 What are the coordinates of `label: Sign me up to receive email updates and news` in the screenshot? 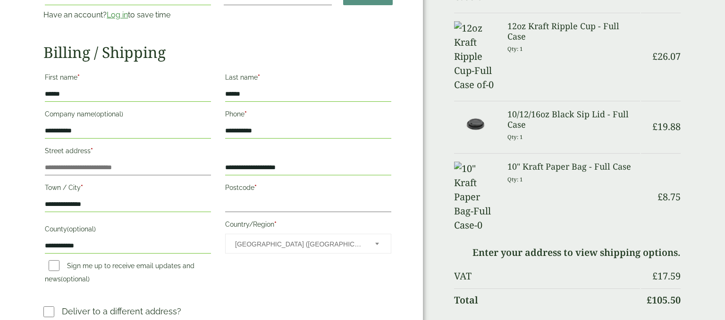 It's located at (119, 274).